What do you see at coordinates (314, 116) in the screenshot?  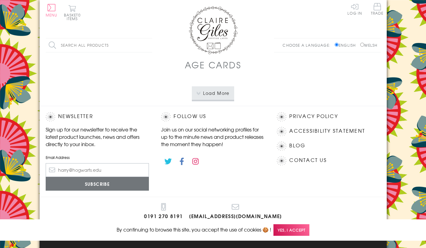 I see `a: Privacy Policy` at bounding box center [314, 116].